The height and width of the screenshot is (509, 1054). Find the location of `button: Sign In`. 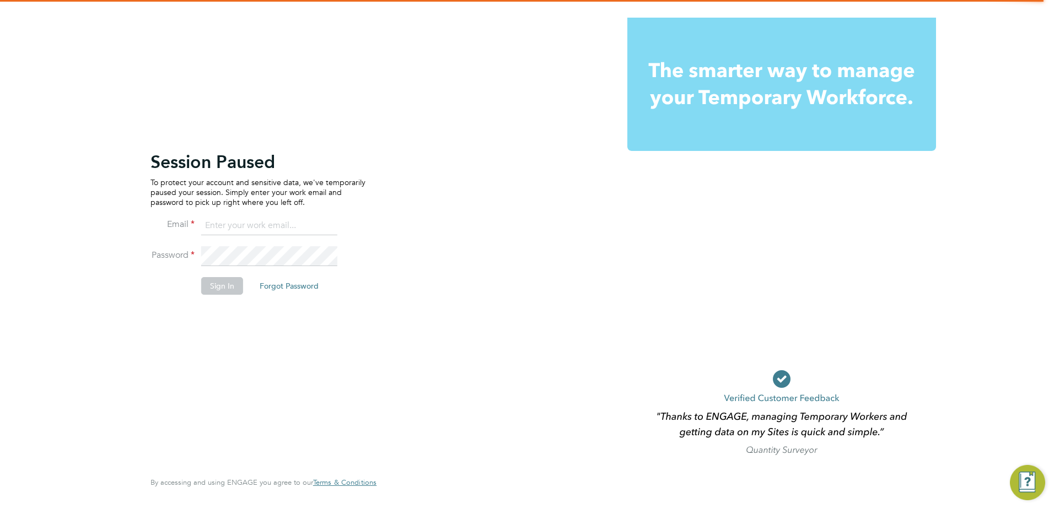

button: Sign In is located at coordinates (222, 286).